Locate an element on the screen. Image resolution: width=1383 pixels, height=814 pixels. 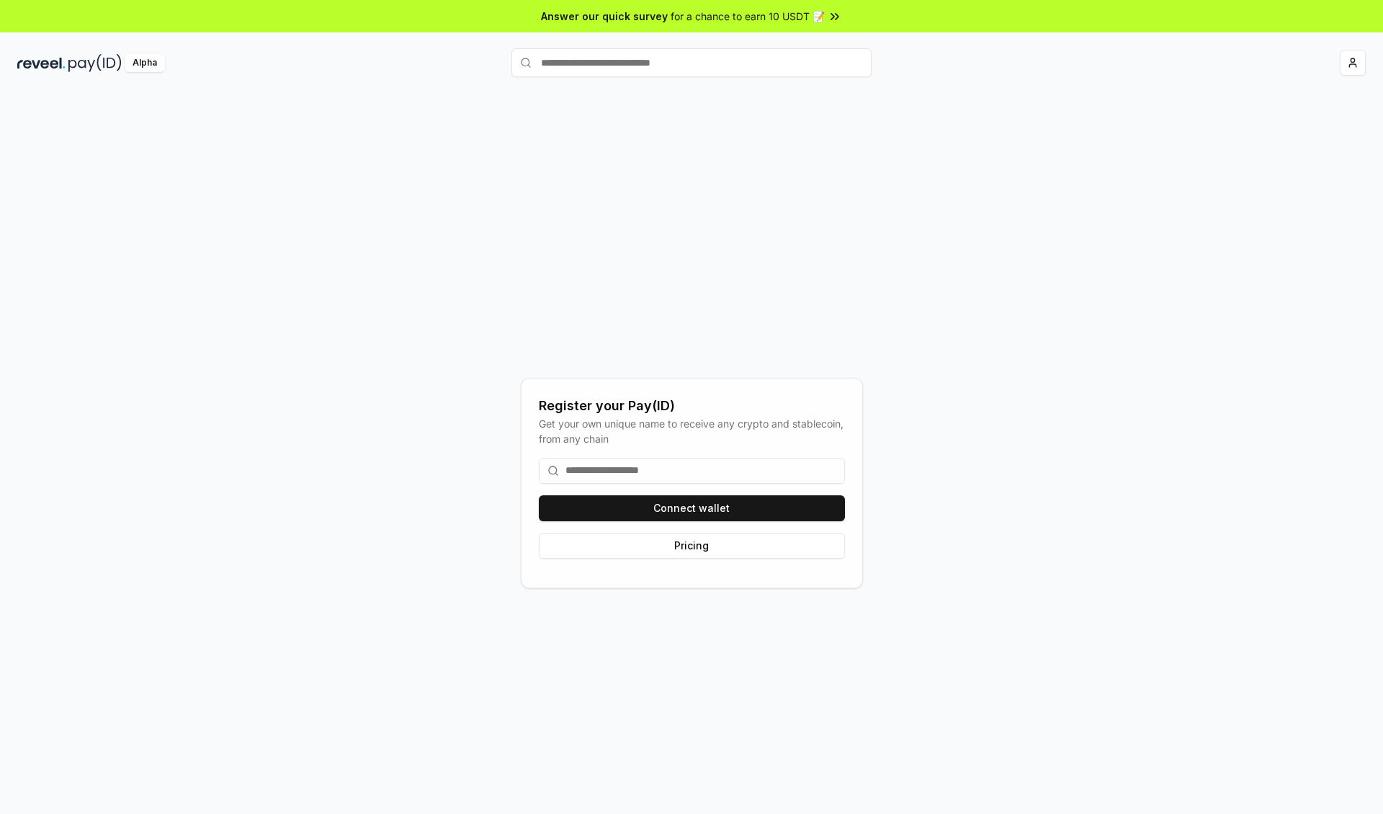
button: Connect wallet is located at coordinates (692, 508).